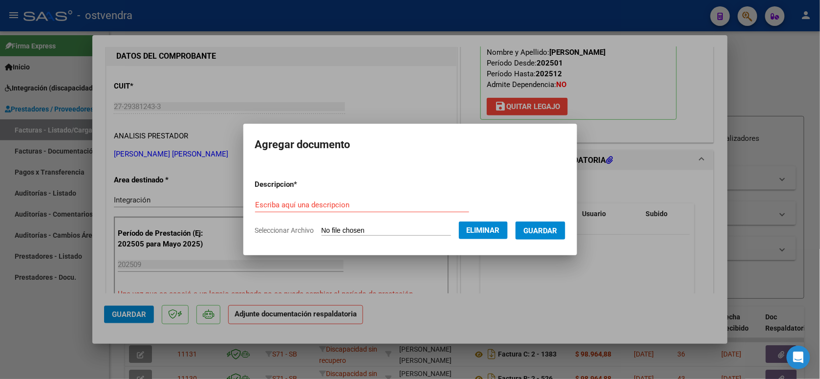 The width and height of the screenshot is (820, 379). Describe the element at coordinates (284, 230) in the screenshot. I see `span: Seleccionar Archivo` at that location.